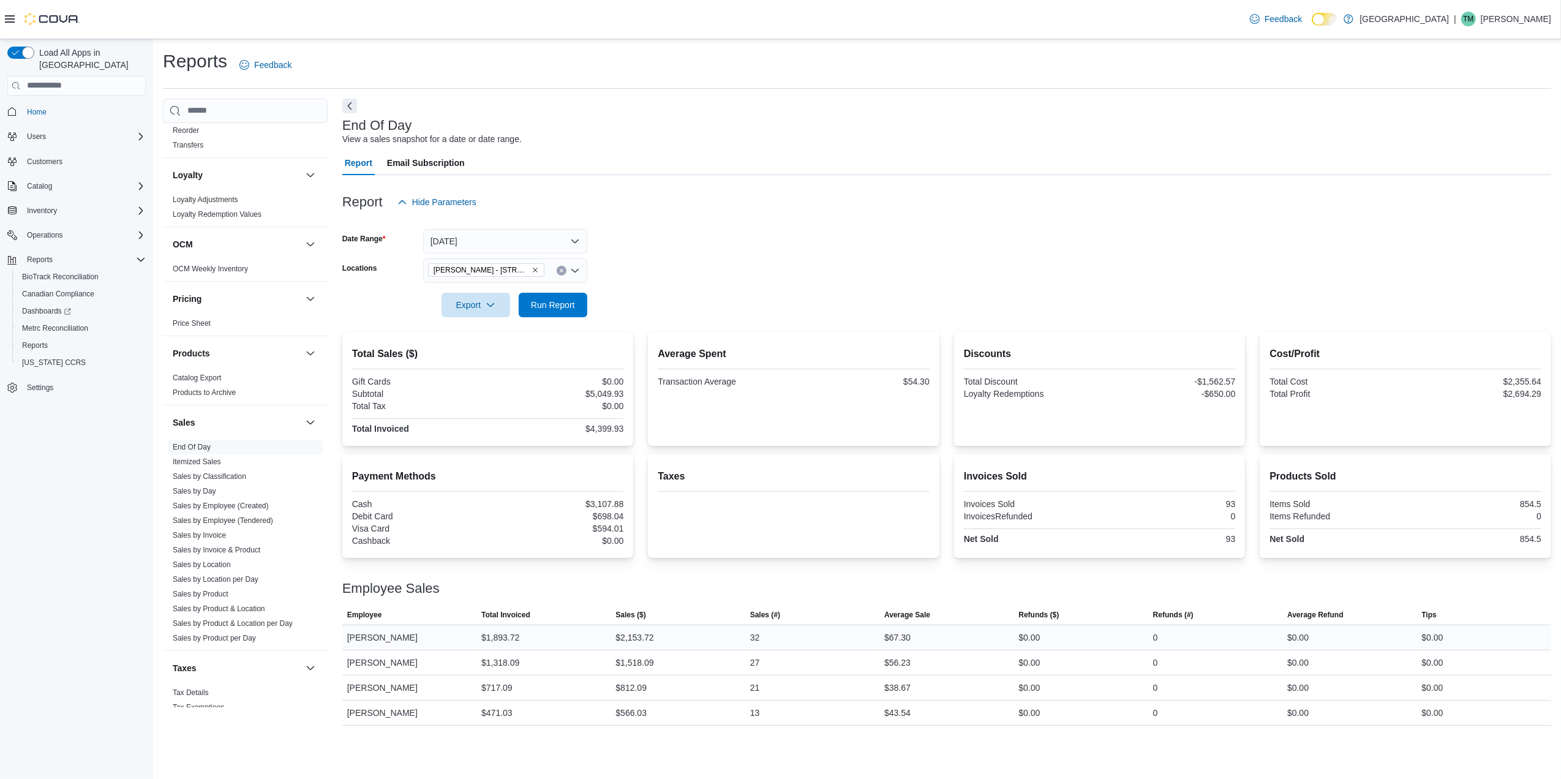 This screenshot has width=1561, height=779. Describe the element at coordinates (40, 388) in the screenshot. I see `a: Settings` at that location.